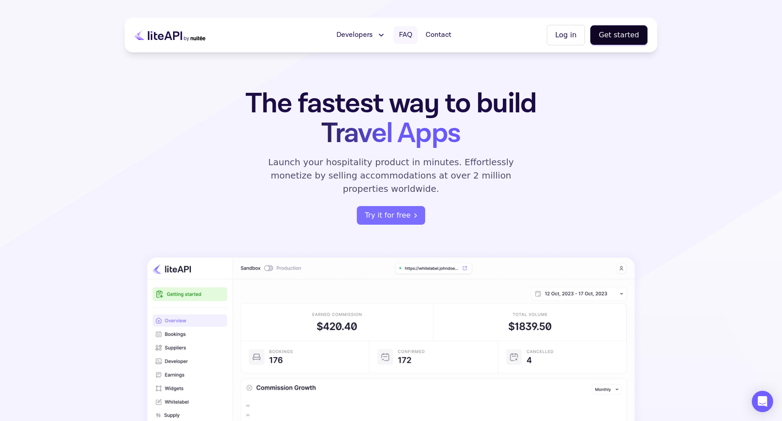 The height and width of the screenshot is (421, 782). Describe the element at coordinates (566, 35) in the screenshot. I see `button: Log in` at that location.